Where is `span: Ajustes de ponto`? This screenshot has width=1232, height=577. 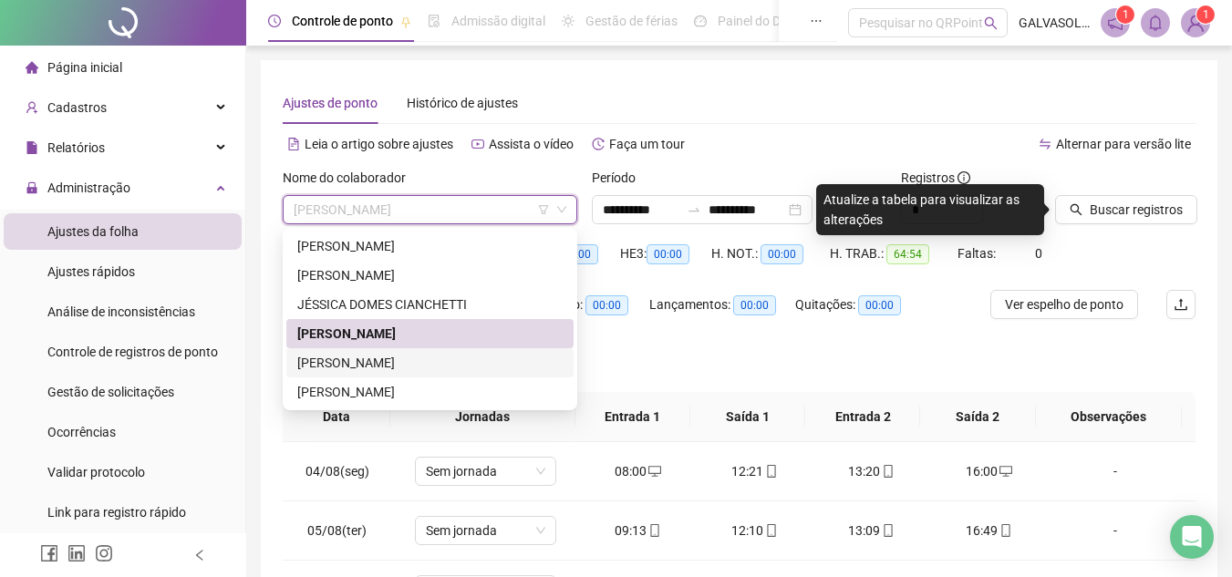 span: Ajustes de ponto is located at coordinates (330, 103).